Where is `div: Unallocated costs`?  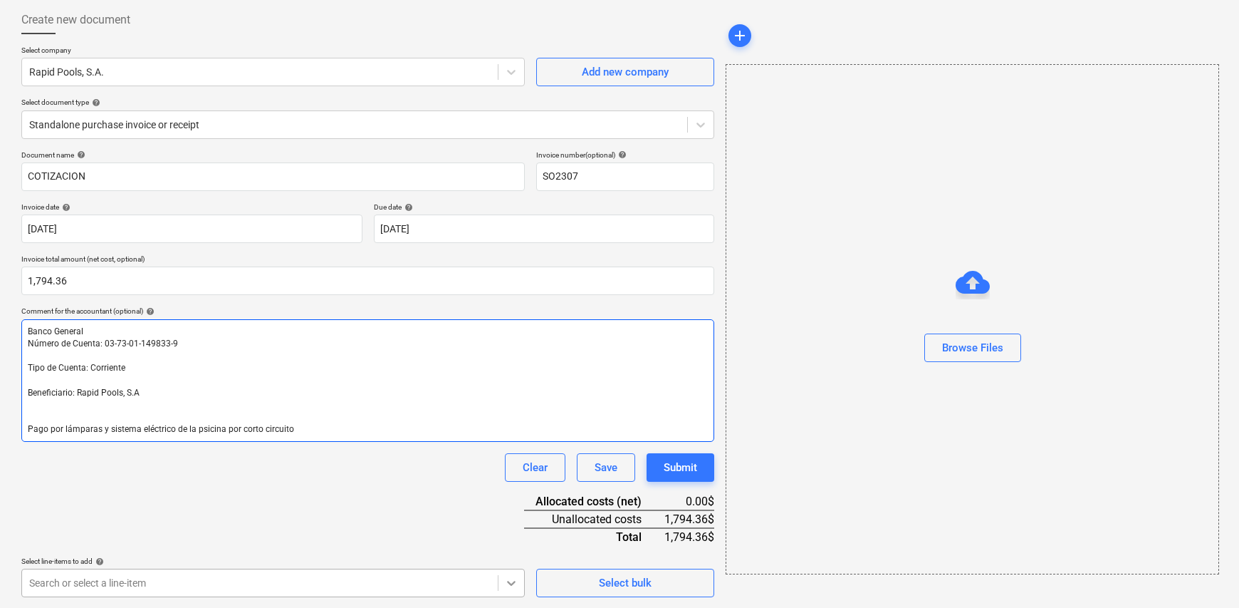
div: Unallocated costs is located at coordinates (594, 518).